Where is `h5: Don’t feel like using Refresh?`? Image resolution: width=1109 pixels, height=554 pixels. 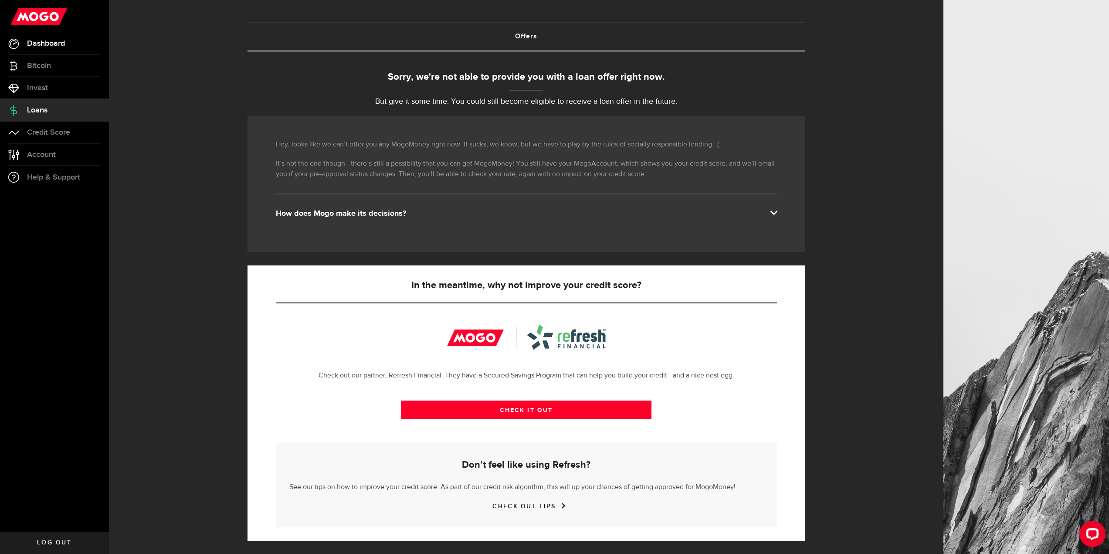
h5: Don’t feel like using Refresh? is located at coordinates (526, 465).